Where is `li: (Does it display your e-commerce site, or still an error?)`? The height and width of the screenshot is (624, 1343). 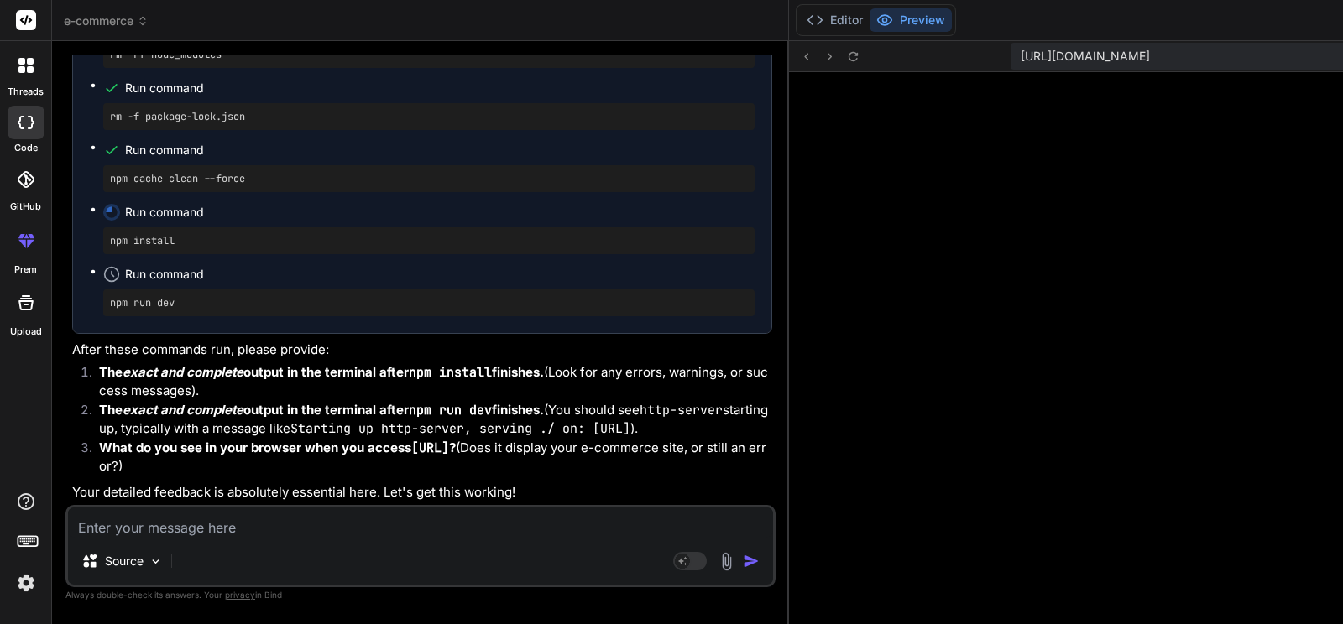
li: (Does it display your e-commerce site, or still an error?) is located at coordinates (429, 457).